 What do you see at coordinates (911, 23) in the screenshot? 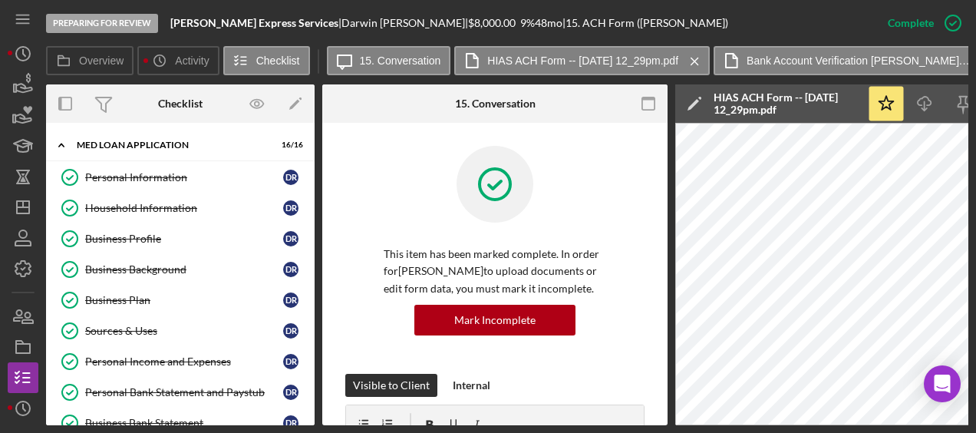
I see `div: Complete` at bounding box center [911, 23].